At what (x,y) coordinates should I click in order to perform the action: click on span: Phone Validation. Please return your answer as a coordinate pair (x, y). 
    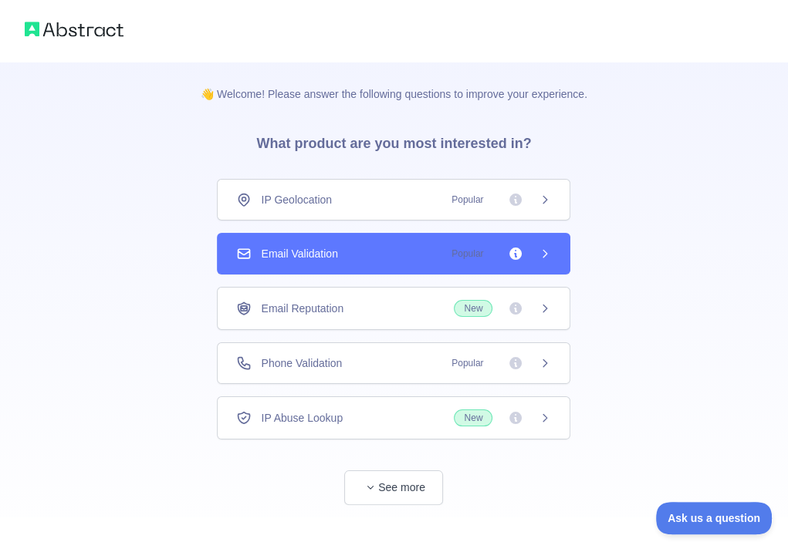
    Looking at the image, I should click on (301, 363).